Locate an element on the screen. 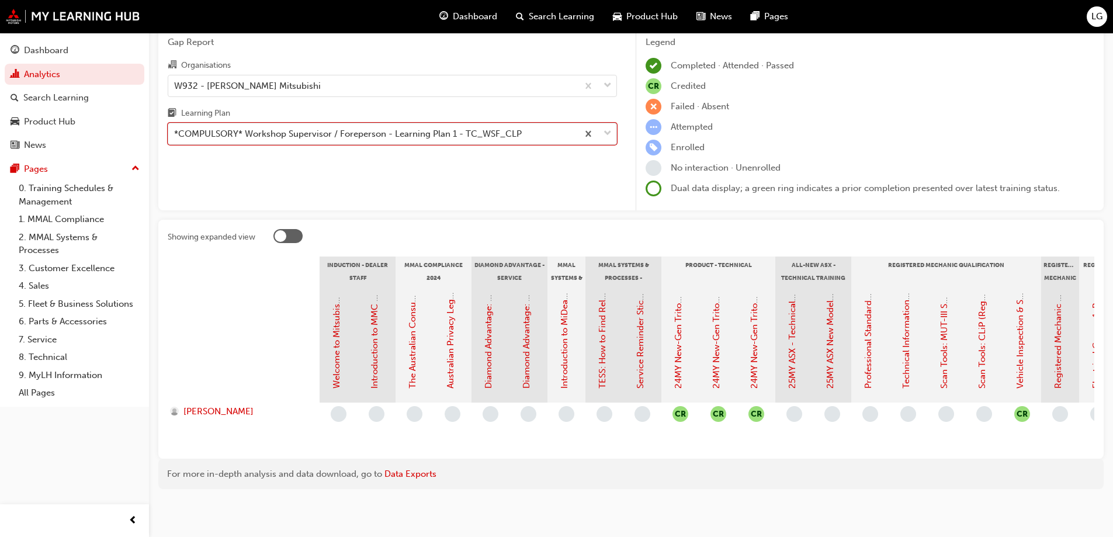 This screenshot has height=537, width=1113. a: Dashboard is located at coordinates (74, 50).